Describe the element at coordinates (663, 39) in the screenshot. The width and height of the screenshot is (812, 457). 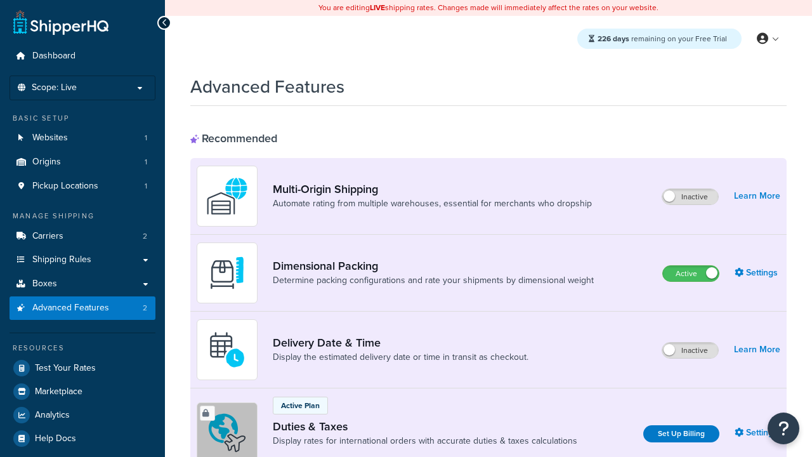
I see `span: remaining on your Free Trial` at that location.